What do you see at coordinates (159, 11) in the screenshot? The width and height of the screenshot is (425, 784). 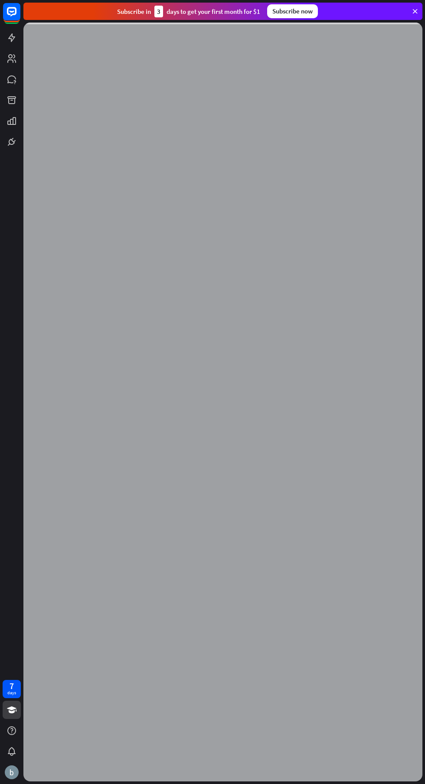 I see `div: 3` at bounding box center [159, 11].